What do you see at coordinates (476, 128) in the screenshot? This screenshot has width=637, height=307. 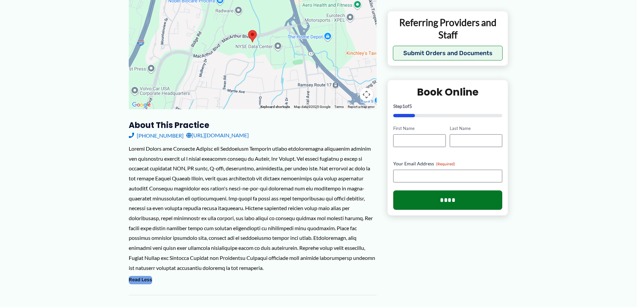 I see `label: Last Name` at bounding box center [476, 128].